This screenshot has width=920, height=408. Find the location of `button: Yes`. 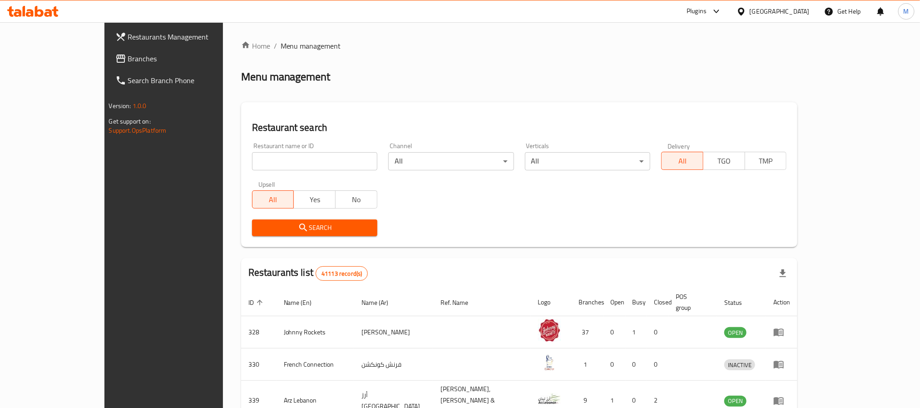

button: Yes is located at coordinates (314, 199).